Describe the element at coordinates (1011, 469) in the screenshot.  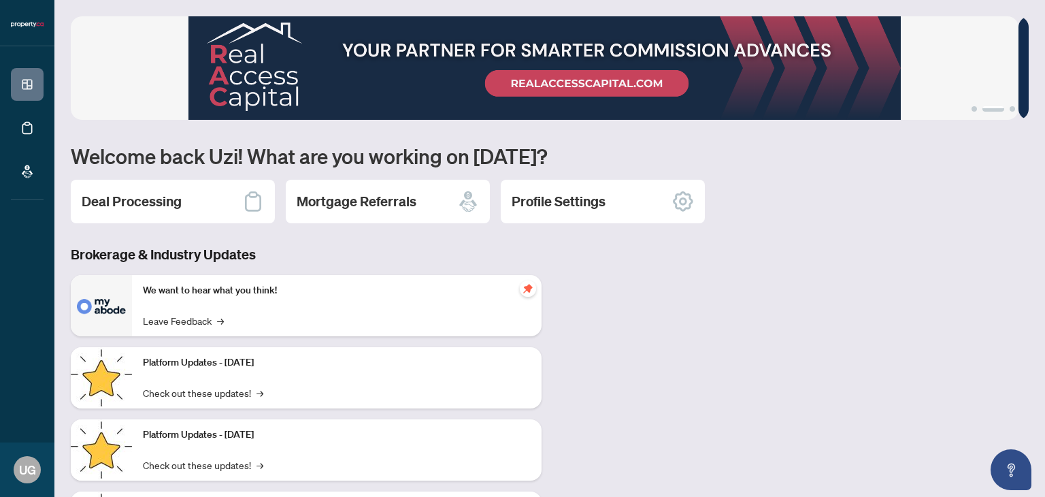
I see `button: Open asap` at that location.